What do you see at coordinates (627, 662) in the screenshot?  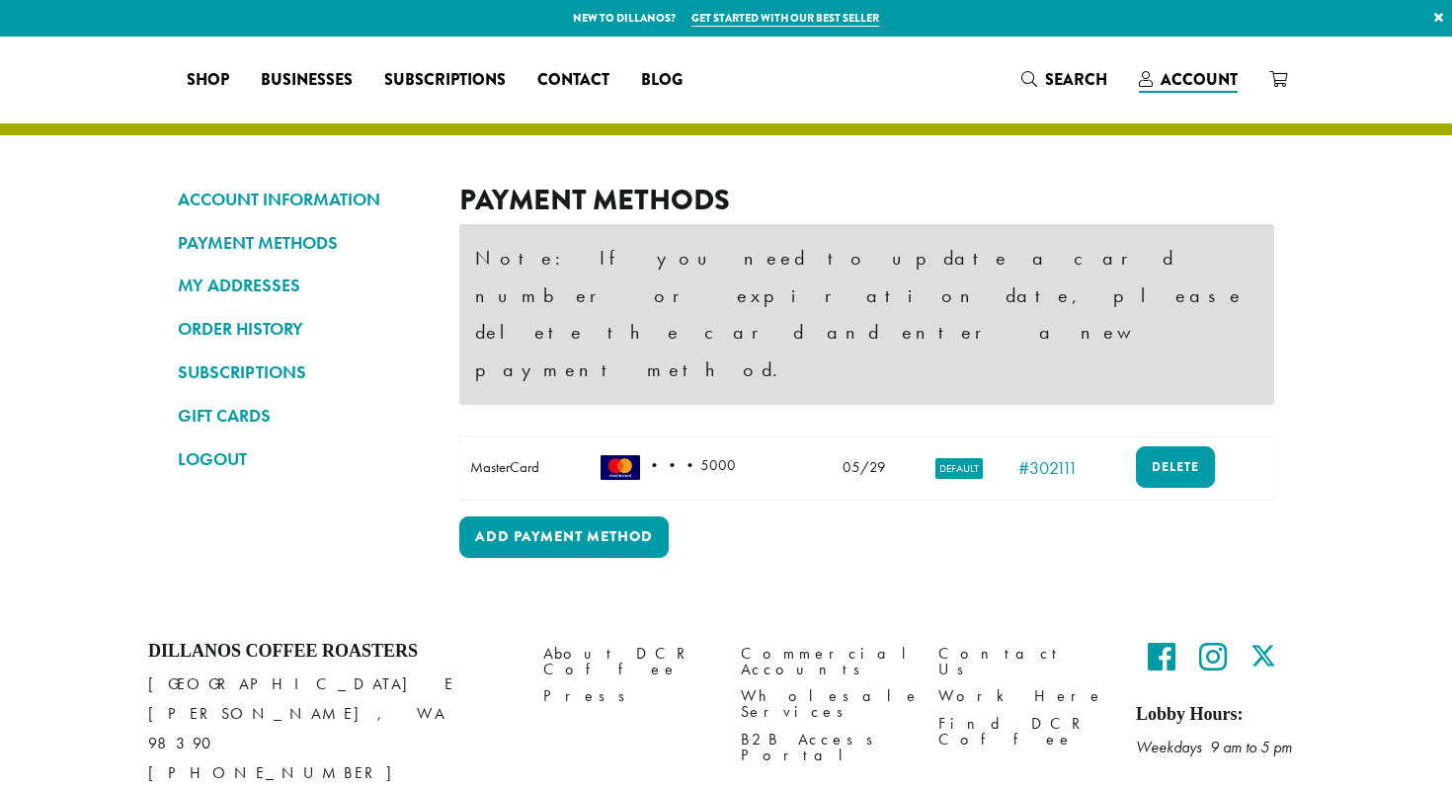 I see `a: About DCR Coffee` at bounding box center [627, 662].